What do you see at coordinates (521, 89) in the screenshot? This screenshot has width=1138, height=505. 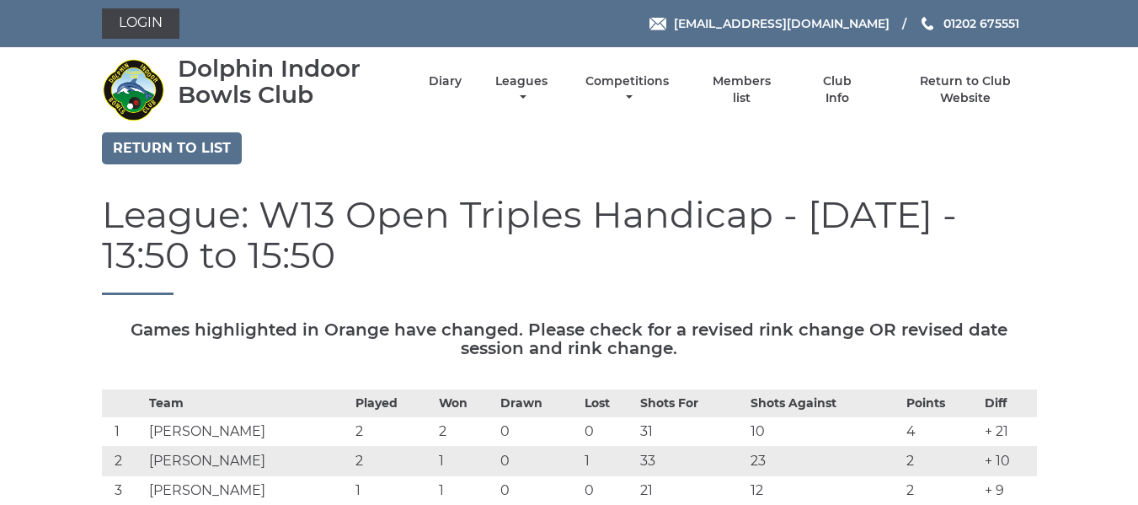 I see `a: Leagues` at bounding box center [521, 89].